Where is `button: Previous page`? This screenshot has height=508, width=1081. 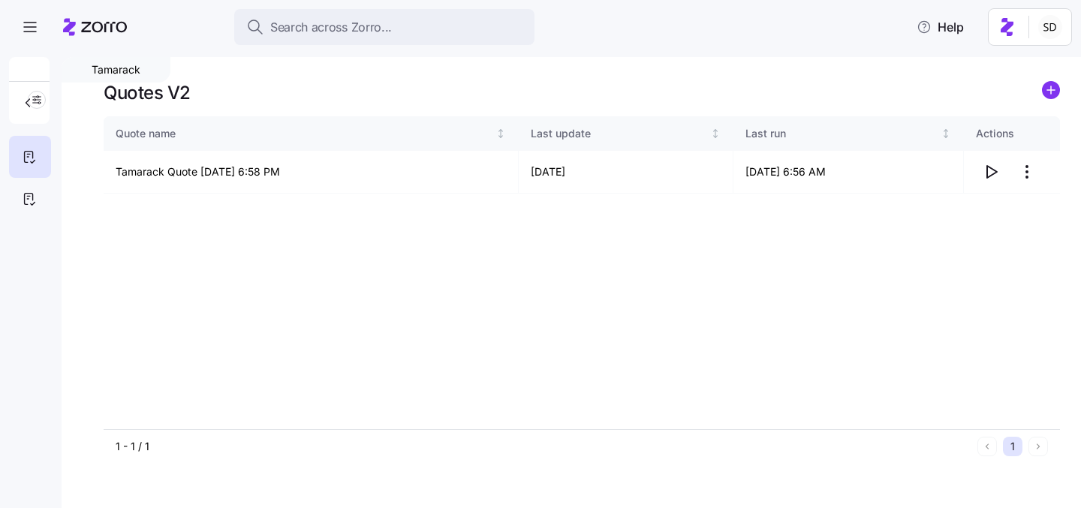 button: Previous page is located at coordinates (987, 447).